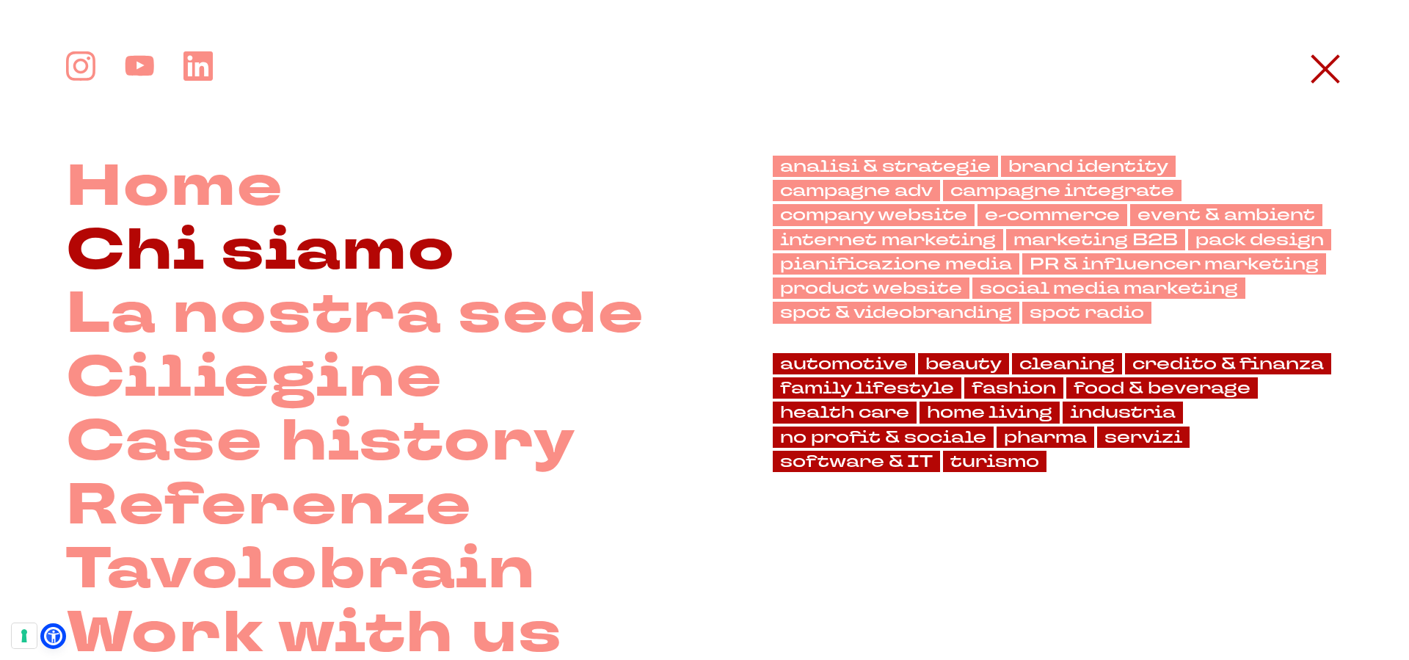 This screenshot has width=1409, height=660. What do you see at coordinates (24, 636) in the screenshot?
I see `button: Le tue preferenze relative al consenso per le tecnologie di tracciamento` at bounding box center [24, 636].